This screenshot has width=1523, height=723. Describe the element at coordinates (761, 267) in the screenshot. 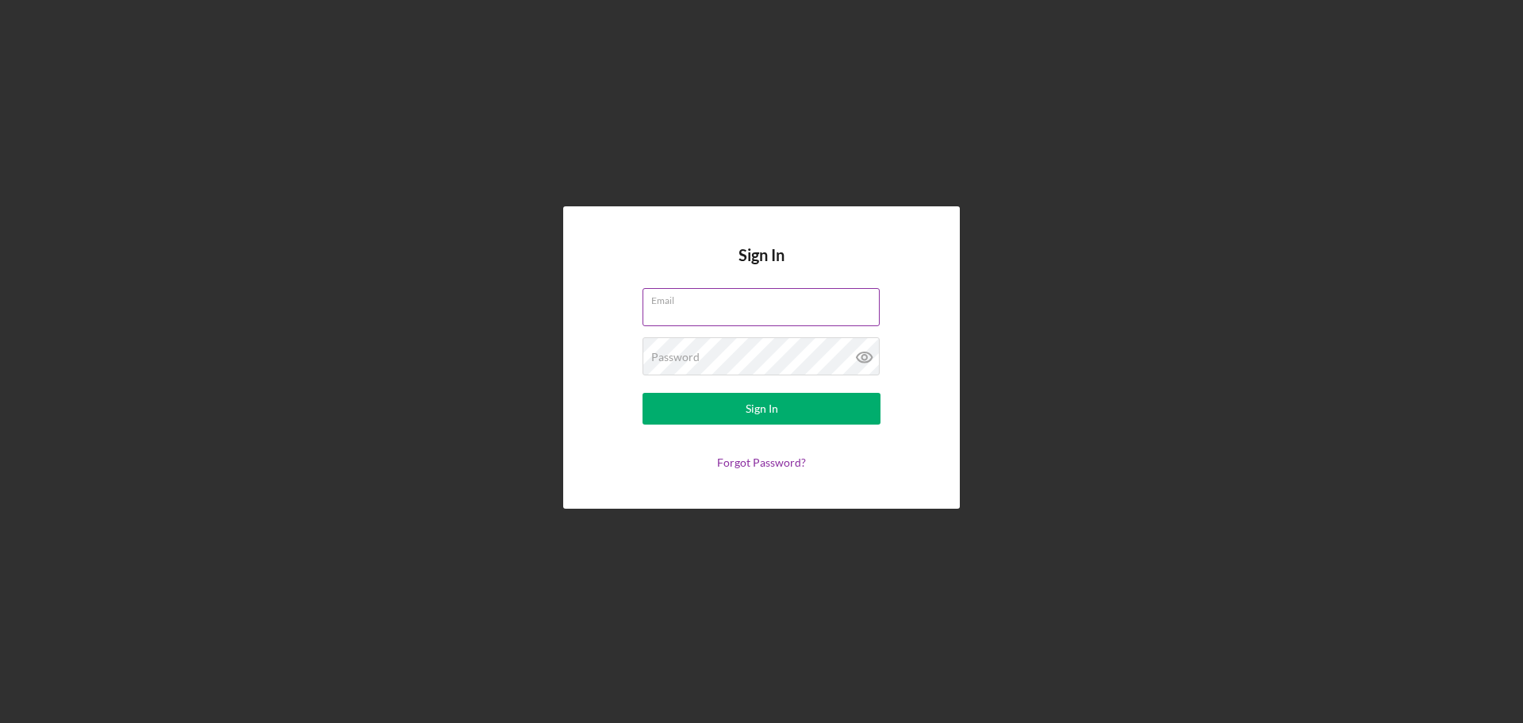

I see `h4: Sign In` at that location.